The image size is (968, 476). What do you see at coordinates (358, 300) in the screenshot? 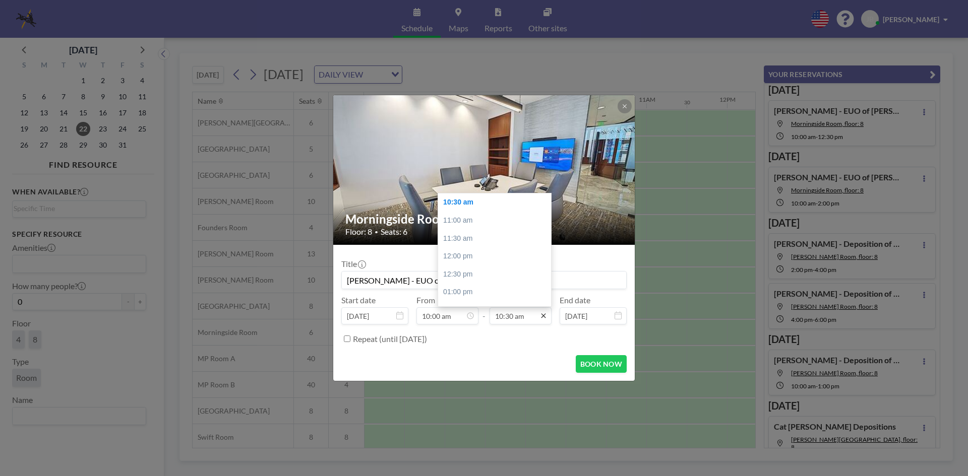
I see `label: Start date` at bounding box center [358, 300].